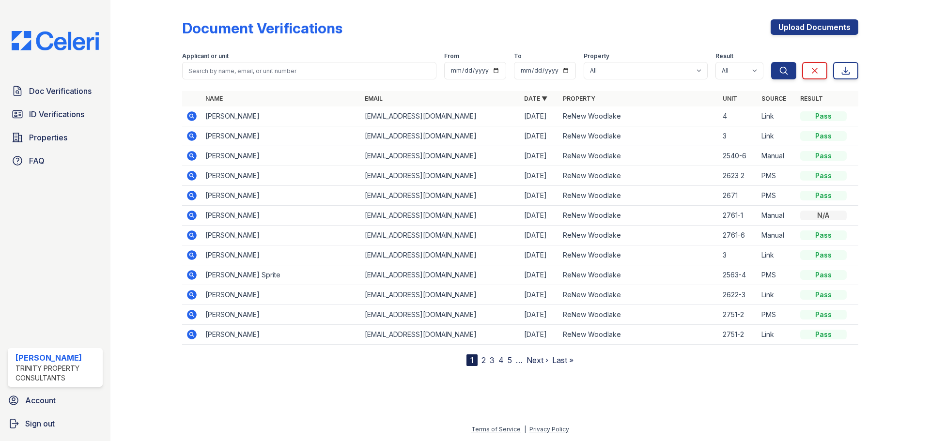 The height and width of the screenshot is (441, 930). I want to click on a: 2, so click(483, 360).